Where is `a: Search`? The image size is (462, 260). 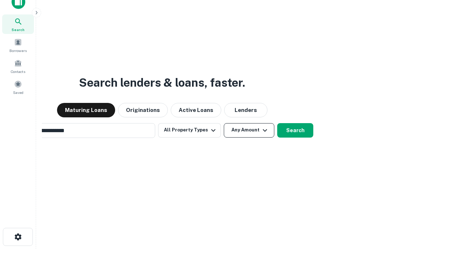 a: Search is located at coordinates (18, 24).